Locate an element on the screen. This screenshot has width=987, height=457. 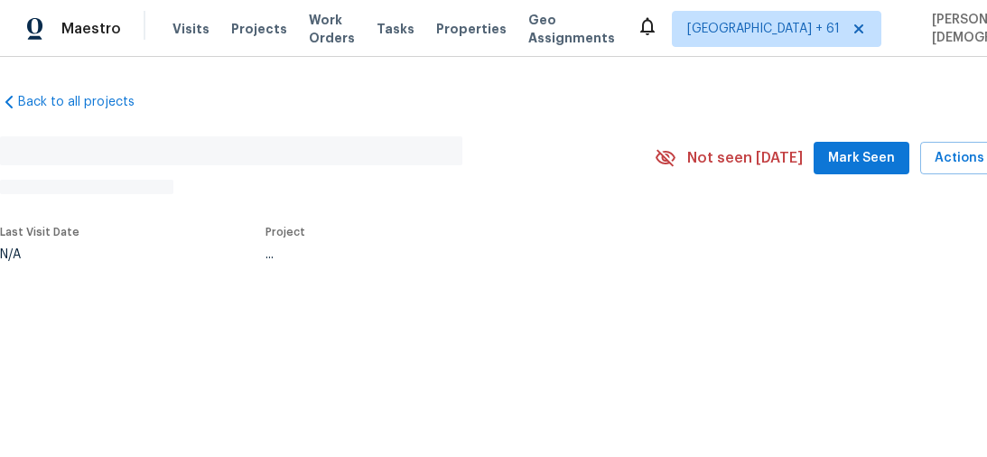
span: Project is located at coordinates (285, 232).